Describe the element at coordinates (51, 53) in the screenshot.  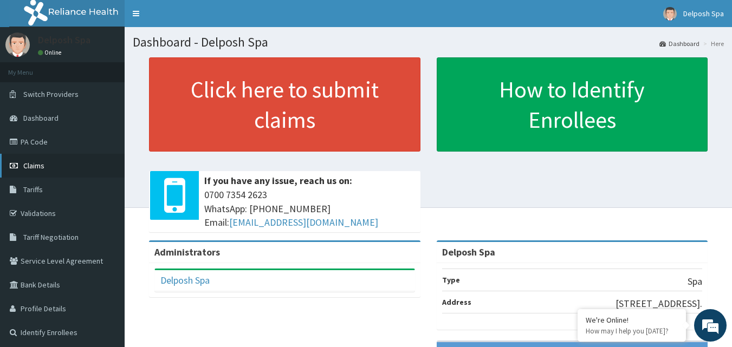
I see `a: Online` at that location.